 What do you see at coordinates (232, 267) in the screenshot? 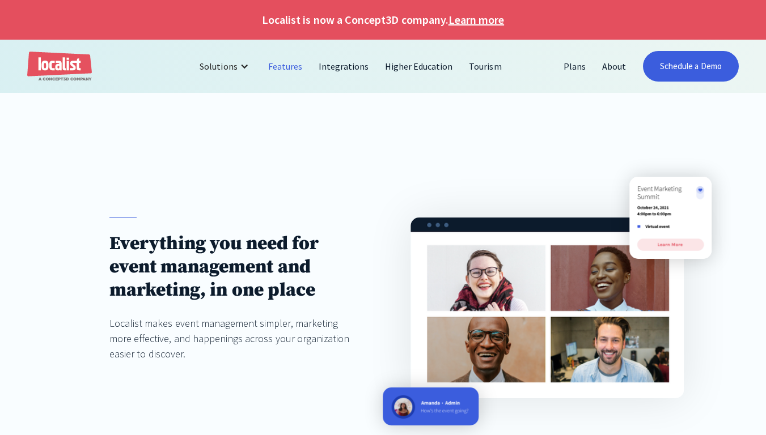
I see `h1: Everything you need for event management and marketing, in one place` at bounding box center [232, 267].